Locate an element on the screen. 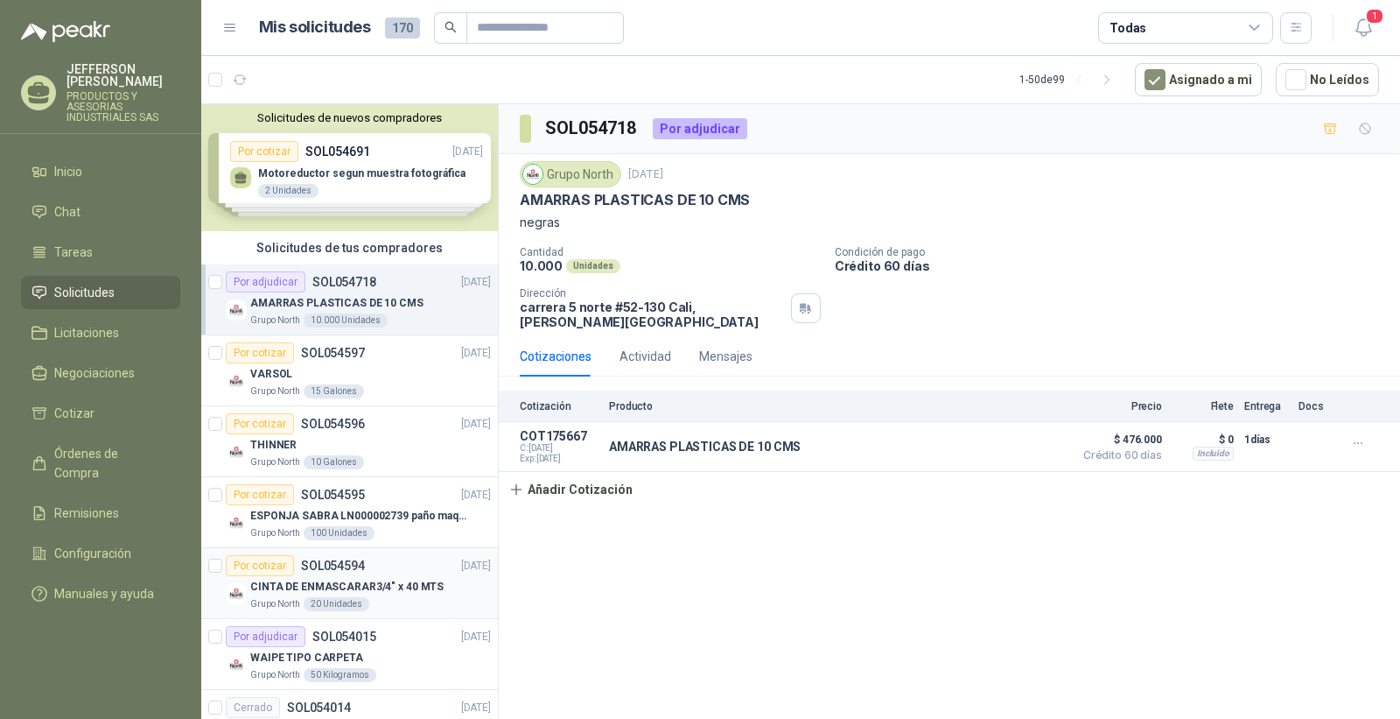 This screenshot has width=1400, height=719. p: SOL054596 is located at coordinates (333, 424).